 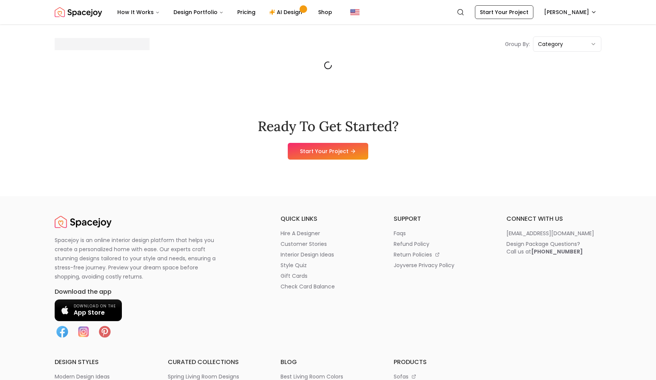 What do you see at coordinates (304, 244) in the screenshot?
I see `p: customer stories` at bounding box center [304, 244].